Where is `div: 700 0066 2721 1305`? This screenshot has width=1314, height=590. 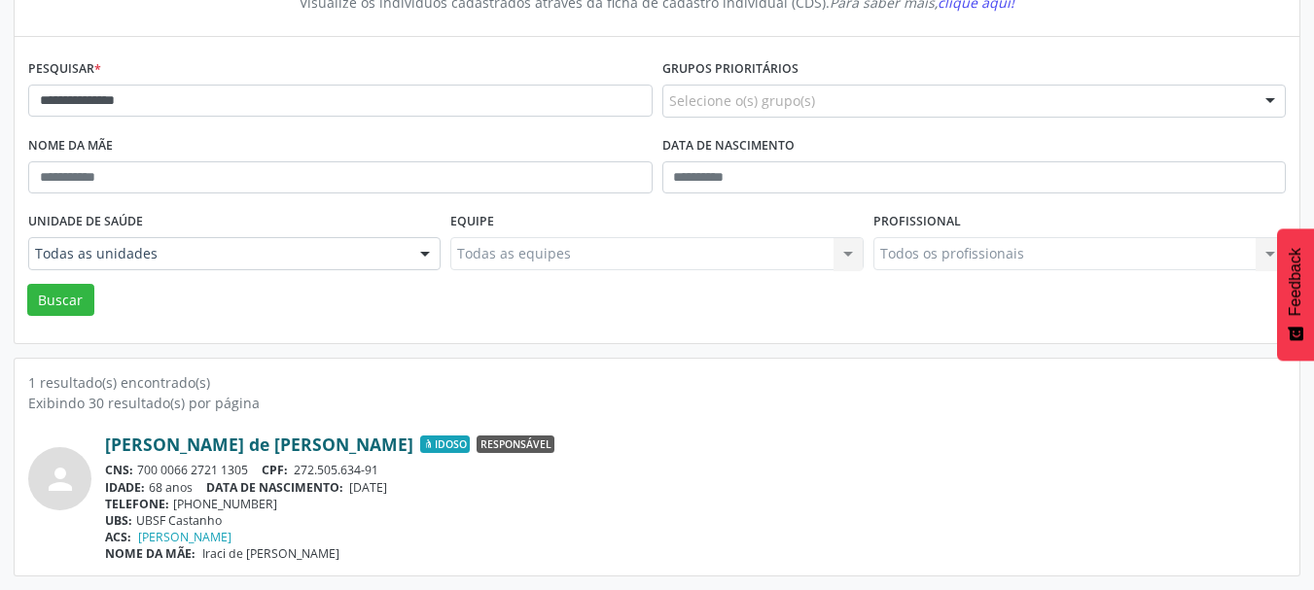 div: 700 0066 2721 1305 is located at coordinates (696, 470).